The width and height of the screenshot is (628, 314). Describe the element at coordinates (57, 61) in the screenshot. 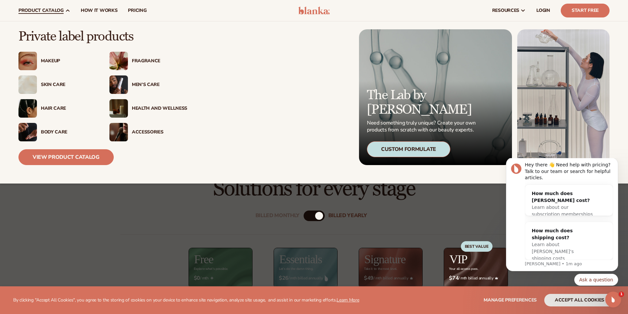

I see `a: Female with glitter eye makeup. Makeup` at that location.